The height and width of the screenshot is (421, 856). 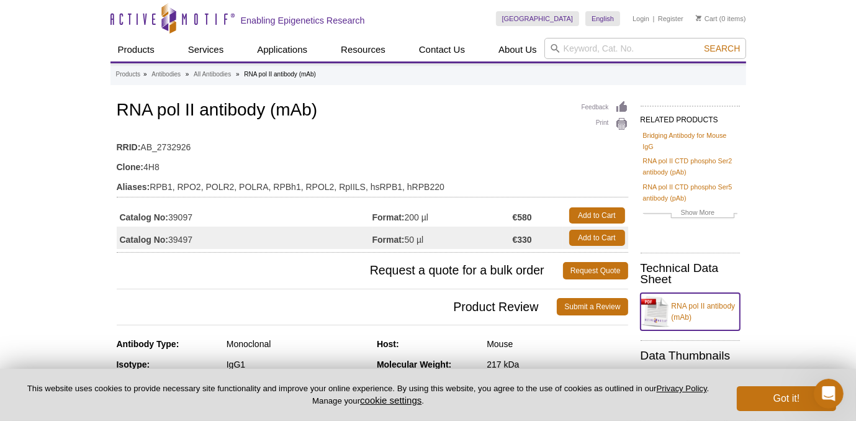 I want to click on a: Contact Us, so click(x=442, y=50).